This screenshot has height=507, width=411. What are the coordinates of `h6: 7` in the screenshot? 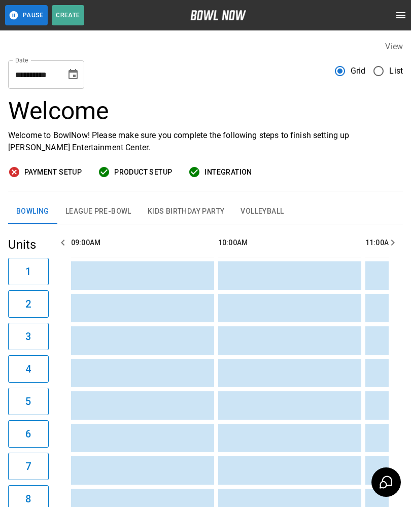 It's located at (28, 467).